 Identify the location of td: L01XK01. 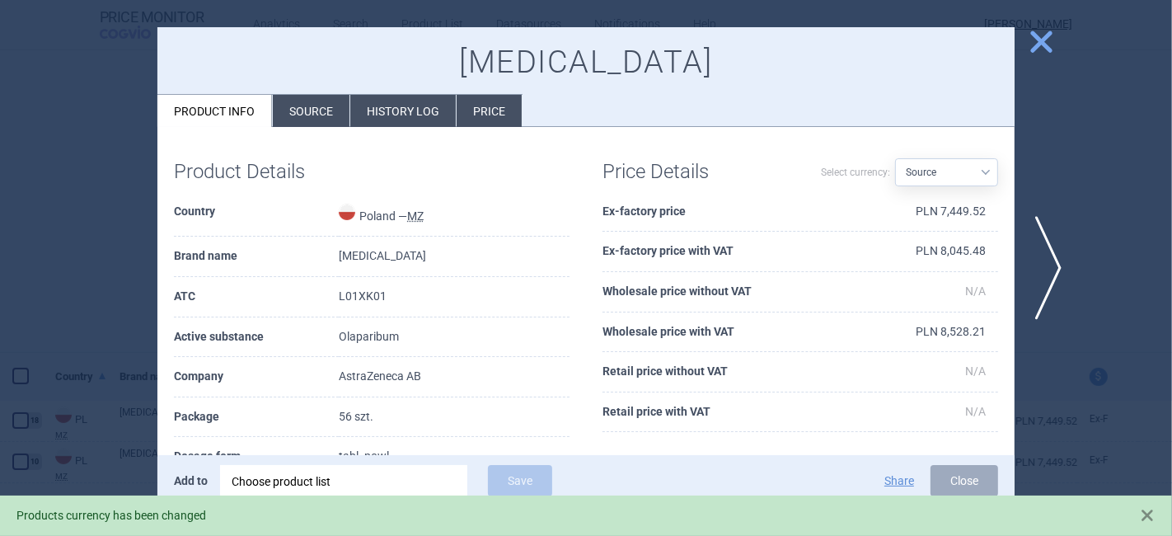
(454, 297).